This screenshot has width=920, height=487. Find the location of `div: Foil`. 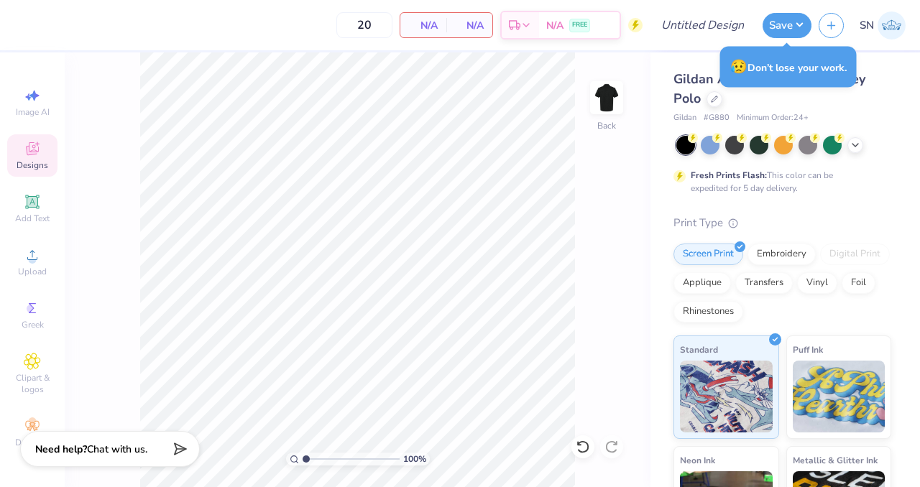

div: Foil is located at coordinates (858, 283).